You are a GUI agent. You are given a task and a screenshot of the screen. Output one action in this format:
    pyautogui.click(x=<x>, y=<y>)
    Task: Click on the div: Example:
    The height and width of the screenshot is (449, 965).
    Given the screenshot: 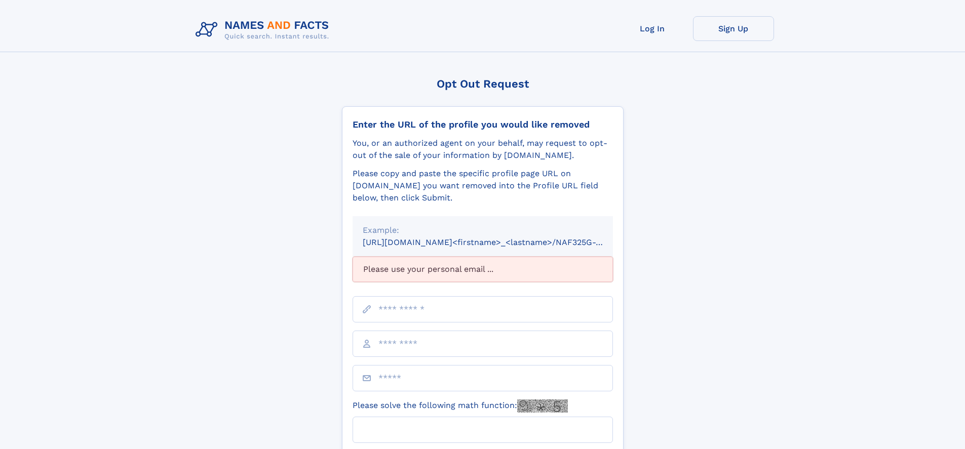 What is the action you would take?
    pyautogui.click(x=483, y=230)
    